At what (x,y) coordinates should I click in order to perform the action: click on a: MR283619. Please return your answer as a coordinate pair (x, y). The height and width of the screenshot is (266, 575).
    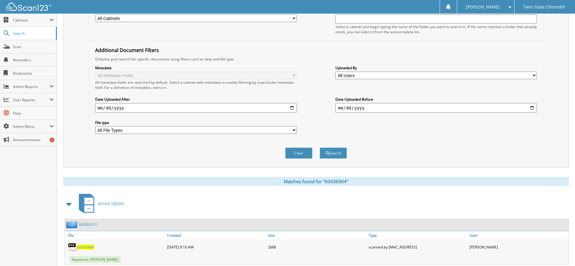
    Looking at the image, I should click on (88, 224).